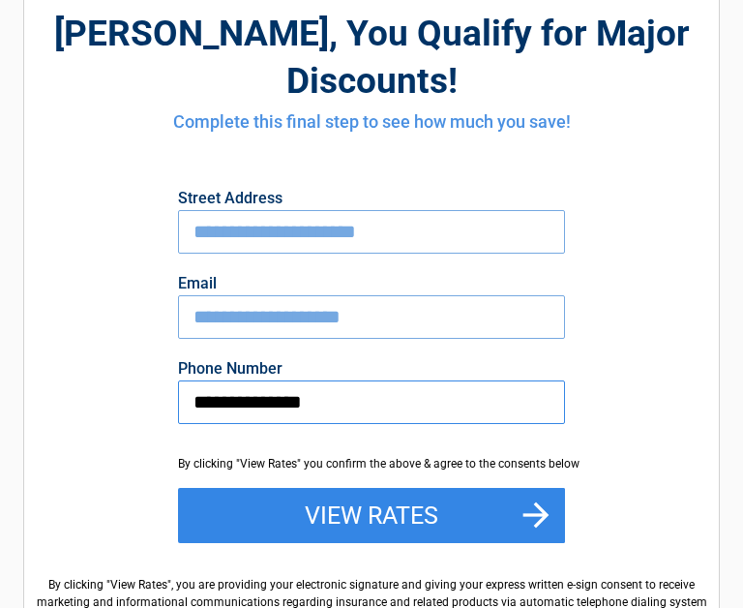 The image size is (743, 608). I want to click on h2: , You Qualify for Major Discounts!, so click(371, 57).